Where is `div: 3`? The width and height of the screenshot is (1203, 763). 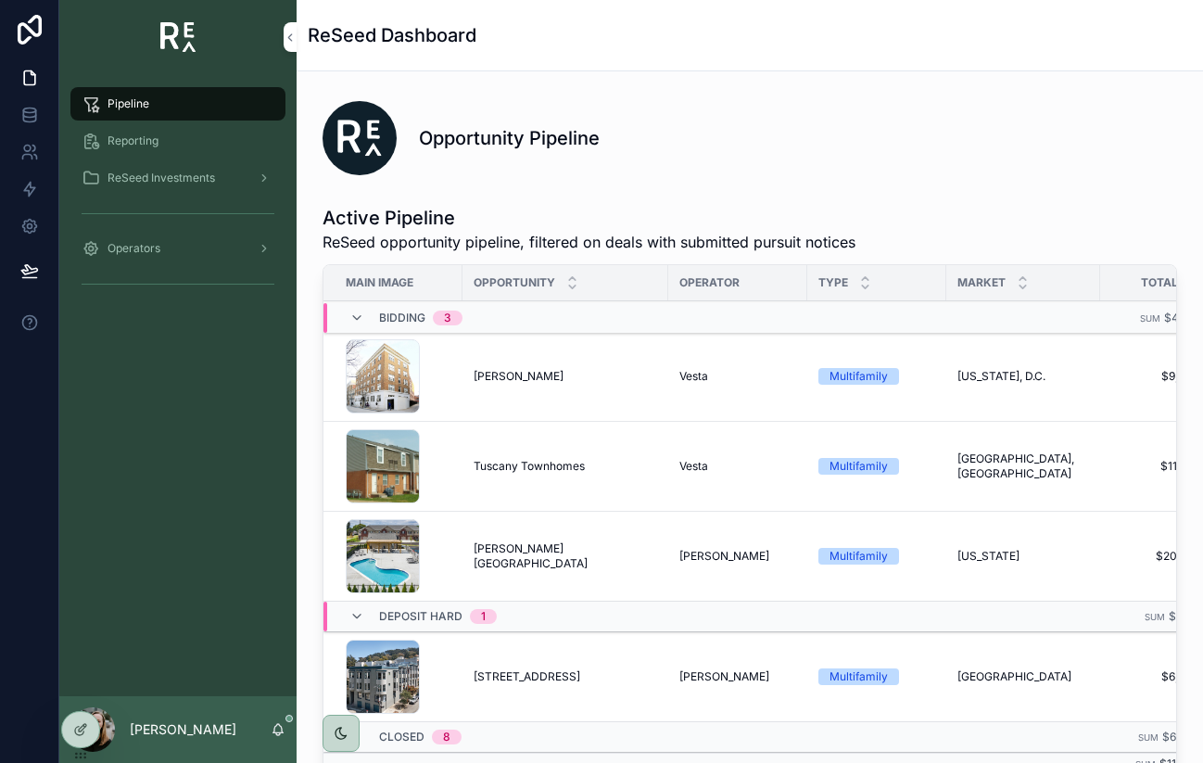 div: 3 is located at coordinates (448, 318).